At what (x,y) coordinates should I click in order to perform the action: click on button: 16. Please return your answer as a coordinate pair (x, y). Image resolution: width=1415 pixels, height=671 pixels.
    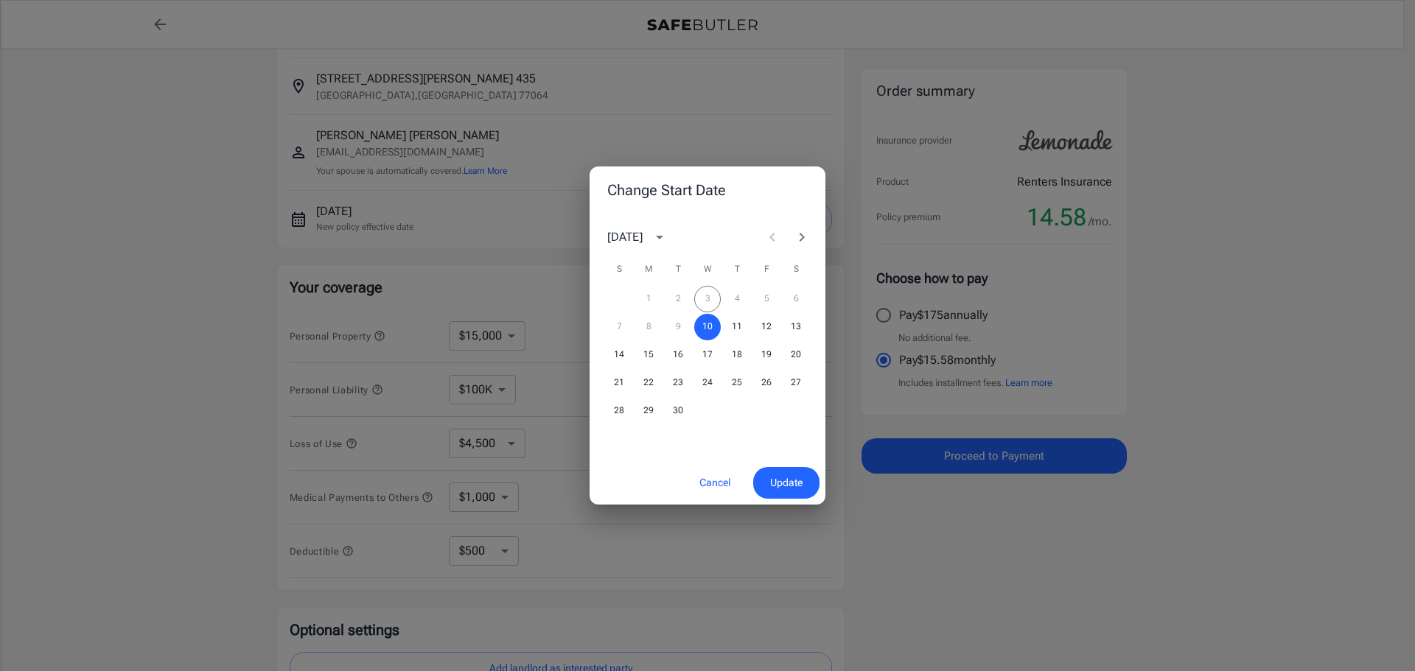
    Looking at the image, I should click on (678, 355).